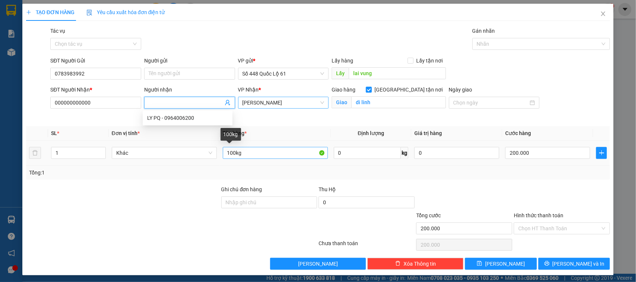 This screenshot has height=282, width=636. I want to click on button: plus, so click(601, 153).